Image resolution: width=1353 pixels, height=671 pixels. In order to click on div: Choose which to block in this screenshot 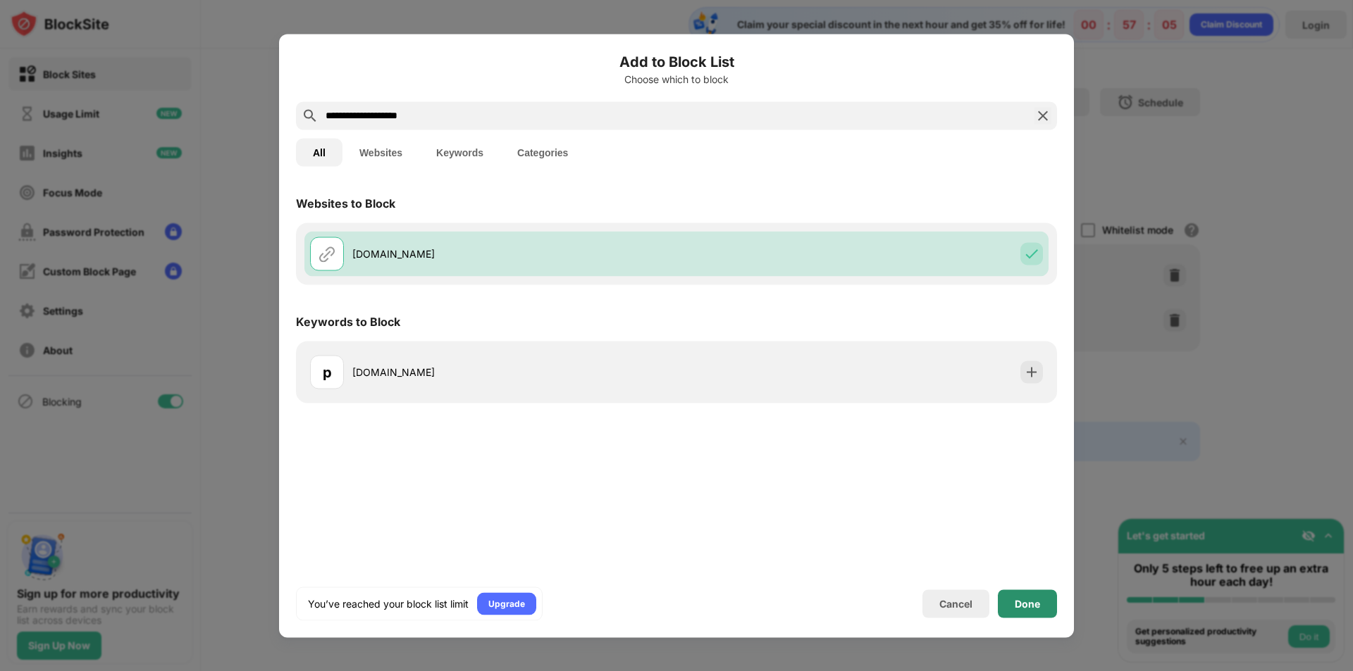, I will do `click(676, 79)`.